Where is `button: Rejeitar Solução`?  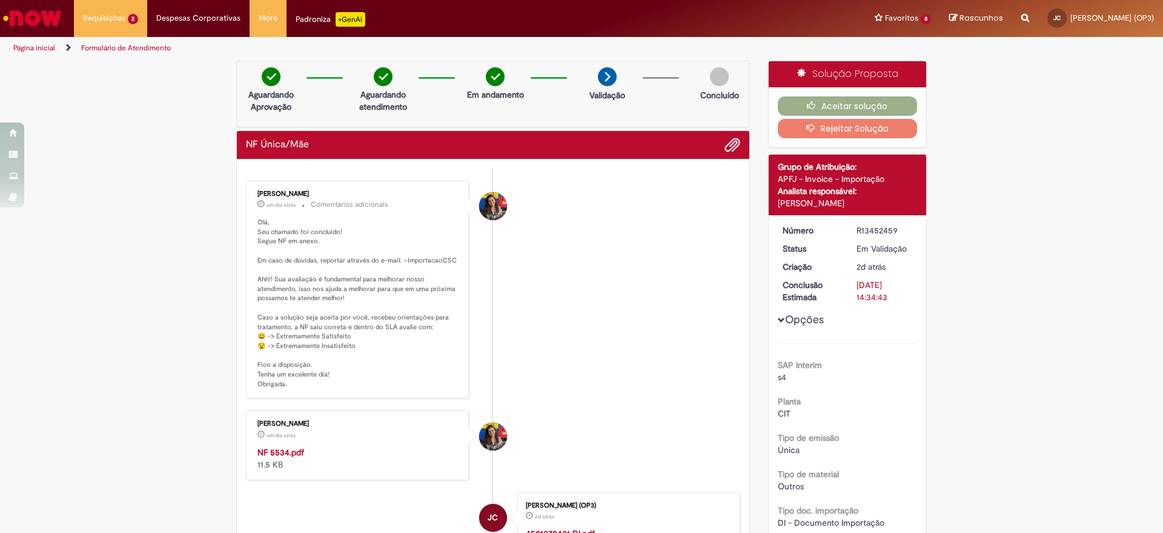 button: Rejeitar Solução is located at coordinates (848, 128).